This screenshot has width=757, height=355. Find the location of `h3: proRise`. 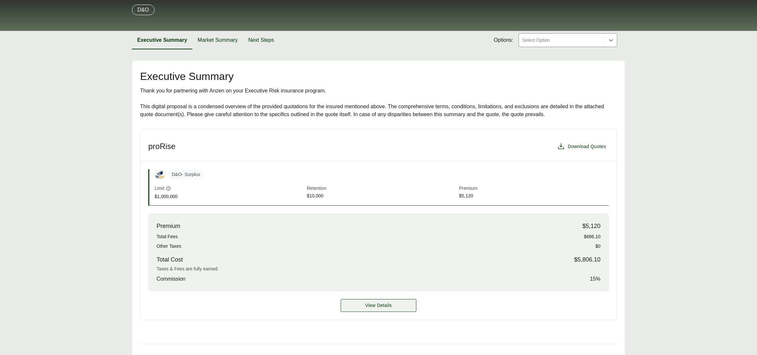

h3: proRise is located at coordinates (162, 146).